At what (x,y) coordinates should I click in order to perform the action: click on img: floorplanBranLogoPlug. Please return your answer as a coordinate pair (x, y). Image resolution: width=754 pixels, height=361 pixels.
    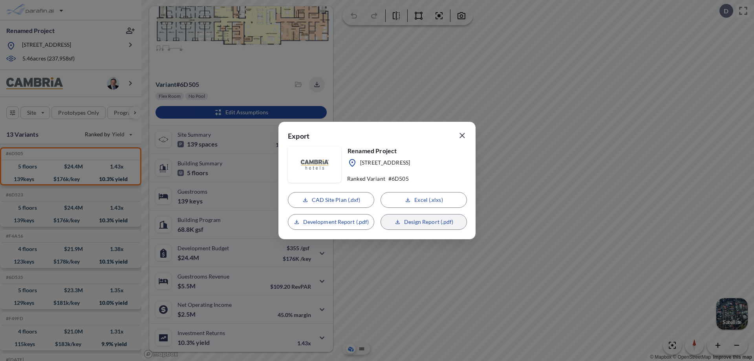
    Looking at the image, I should click on (315, 164).